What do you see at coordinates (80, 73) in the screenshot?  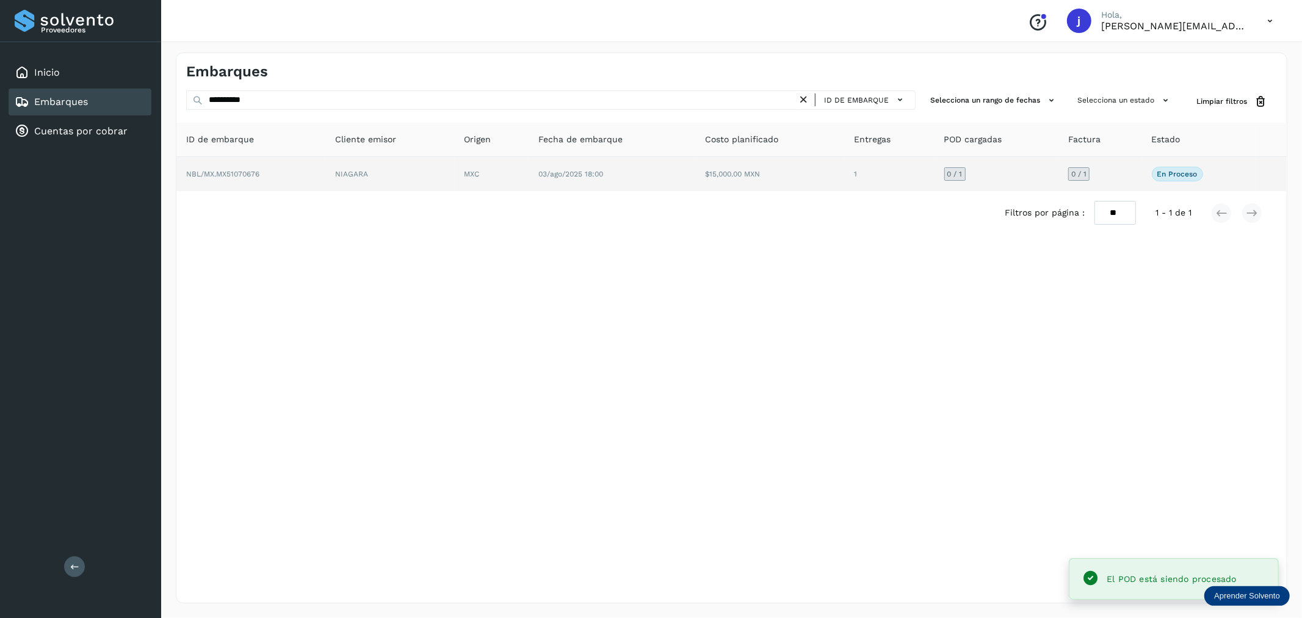 I see `div: Inicio` at bounding box center [80, 73].